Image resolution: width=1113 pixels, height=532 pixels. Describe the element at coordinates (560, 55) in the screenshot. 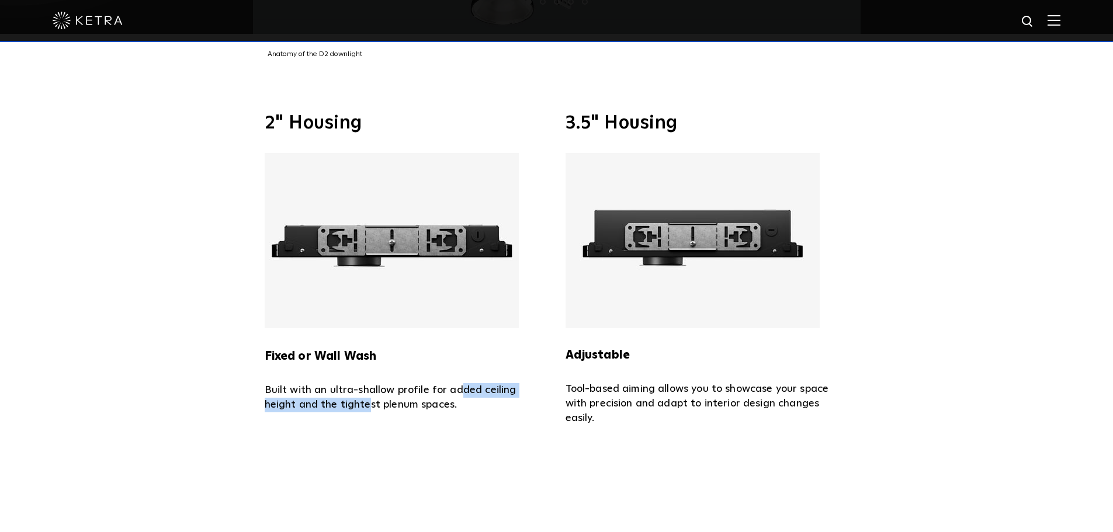

I see `div: Anatomy of the D2 downlight` at that location.